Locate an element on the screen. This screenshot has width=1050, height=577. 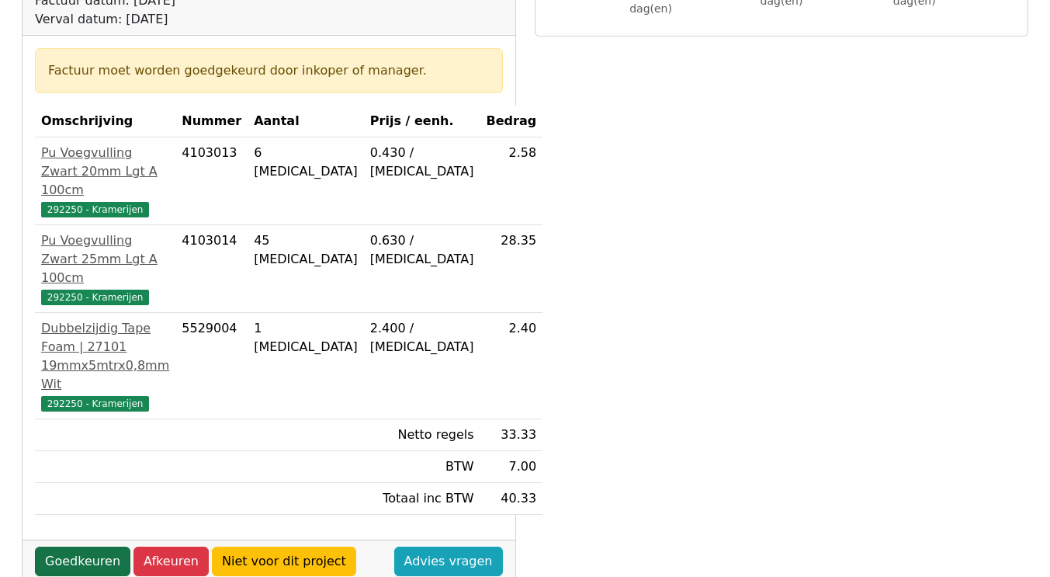
a: Pu Voegvulling Zwart 20mm Lgt A 100cm292250 - Kramerijen is located at coordinates (105, 181).